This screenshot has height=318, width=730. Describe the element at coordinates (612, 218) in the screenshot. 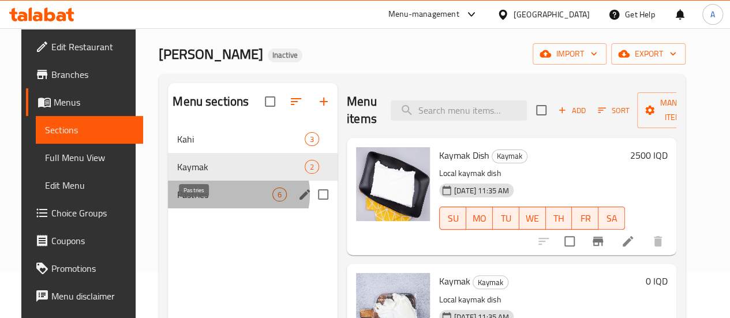

I see `span: SA` at that location.